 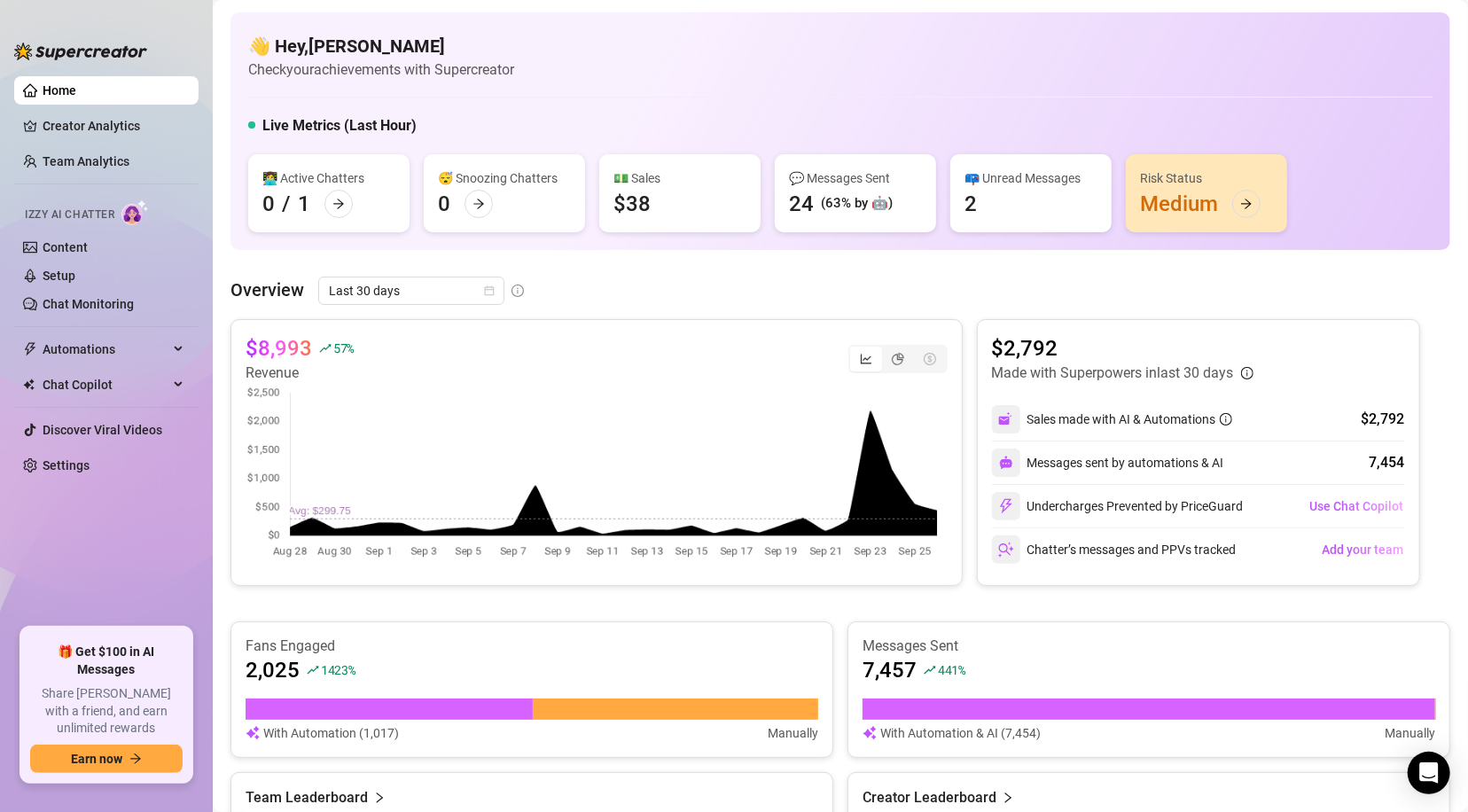 What do you see at coordinates (1363, 550) in the screenshot?
I see `button: Add your team` at bounding box center [1363, 550].